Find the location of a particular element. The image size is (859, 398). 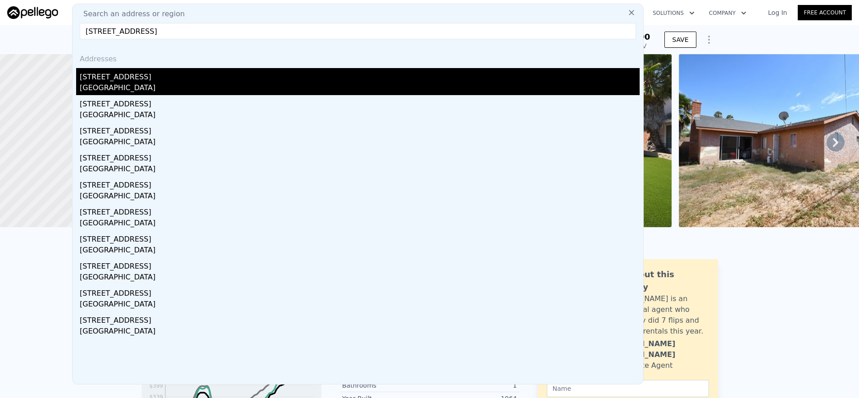

a: Log In is located at coordinates (778, 13).